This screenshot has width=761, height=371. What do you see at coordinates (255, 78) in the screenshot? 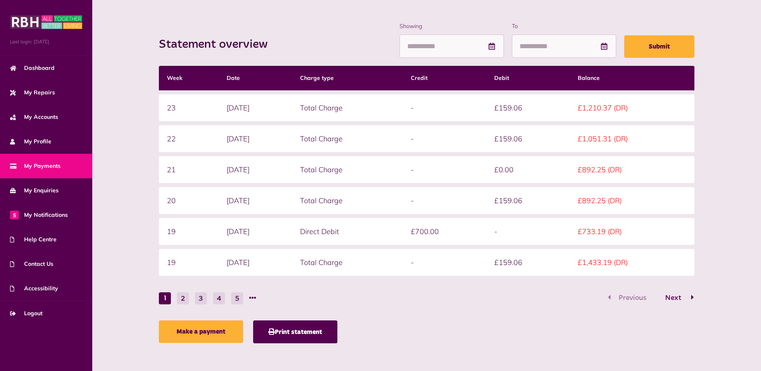
I see `th: Date` at bounding box center [255, 78].